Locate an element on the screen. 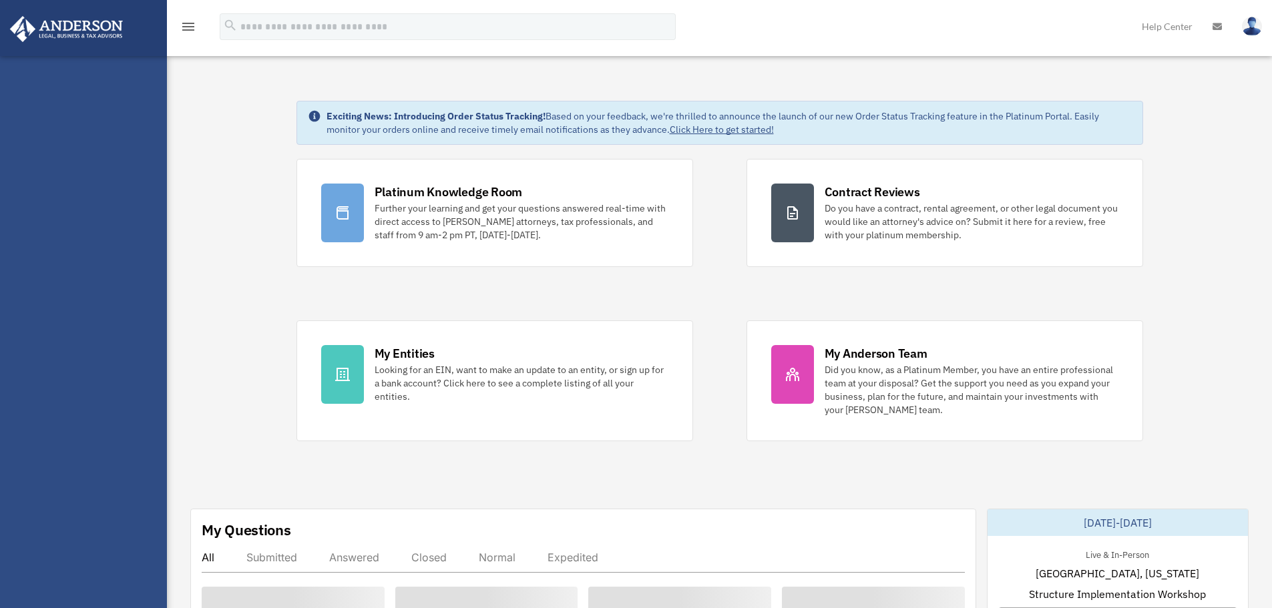  div: My Entities is located at coordinates (405, 353).